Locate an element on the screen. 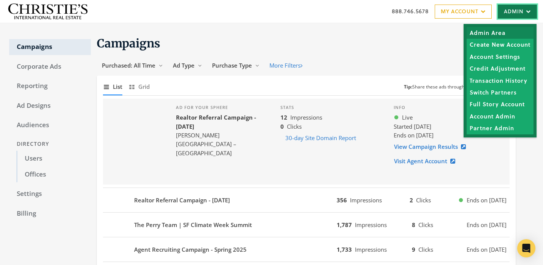  button: Purchase Type is located at coordinates (236, 65).